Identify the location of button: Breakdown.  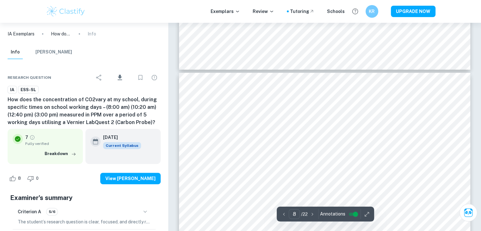
(60, 154).